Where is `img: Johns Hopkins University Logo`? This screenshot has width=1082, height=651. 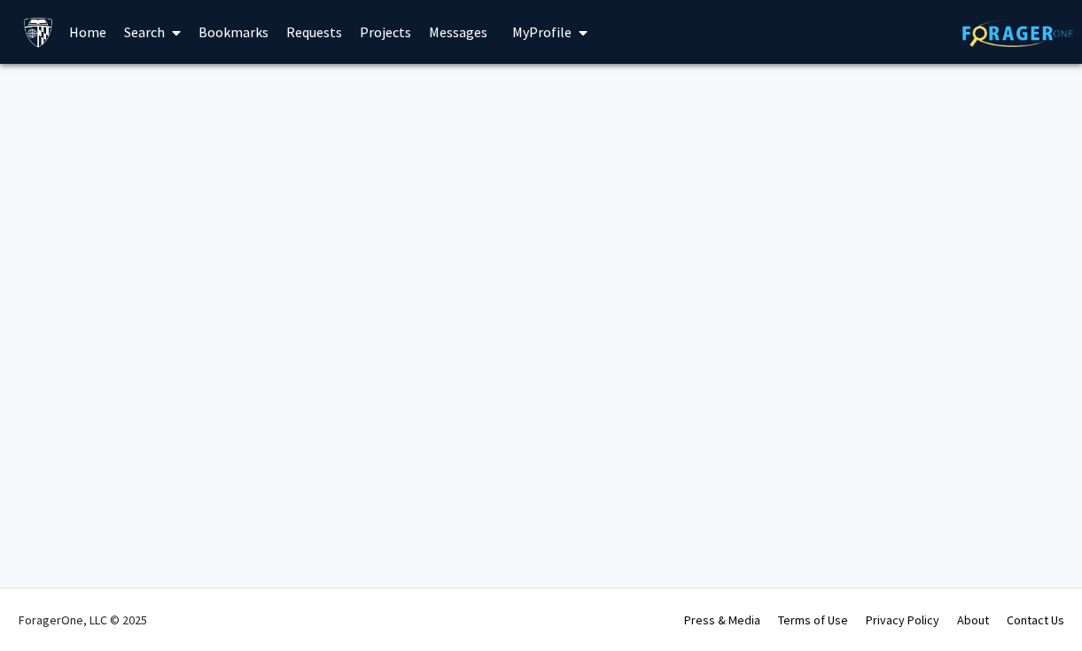
img: Johns Hopkins University Logo is located at coordinates (38, 32).